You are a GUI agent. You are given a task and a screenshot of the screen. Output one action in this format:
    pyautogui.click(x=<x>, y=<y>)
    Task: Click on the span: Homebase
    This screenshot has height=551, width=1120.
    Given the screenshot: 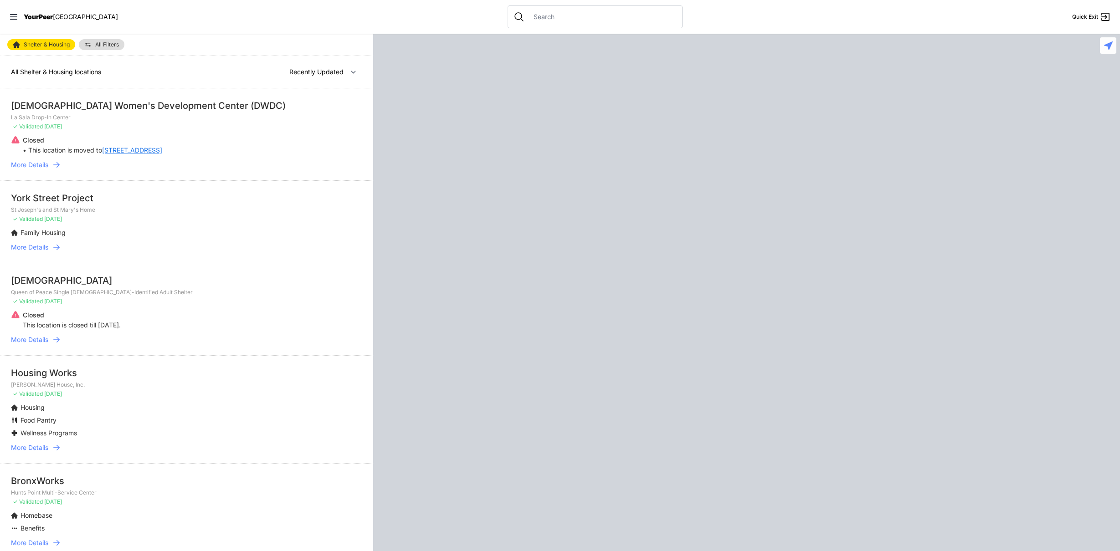 What is the action you would take?
    pyautogui.click(x=36, y=515)
    